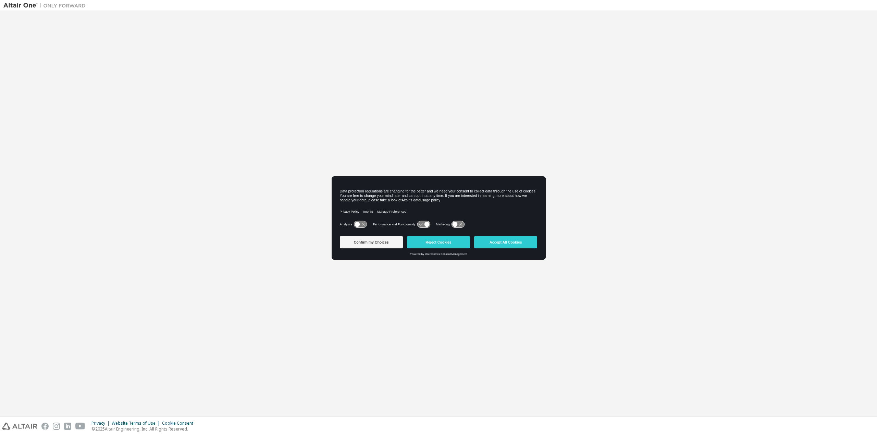 This screenshot has height=436, width=877. I want to click on img: linkedin.svg, so click(68, 426).